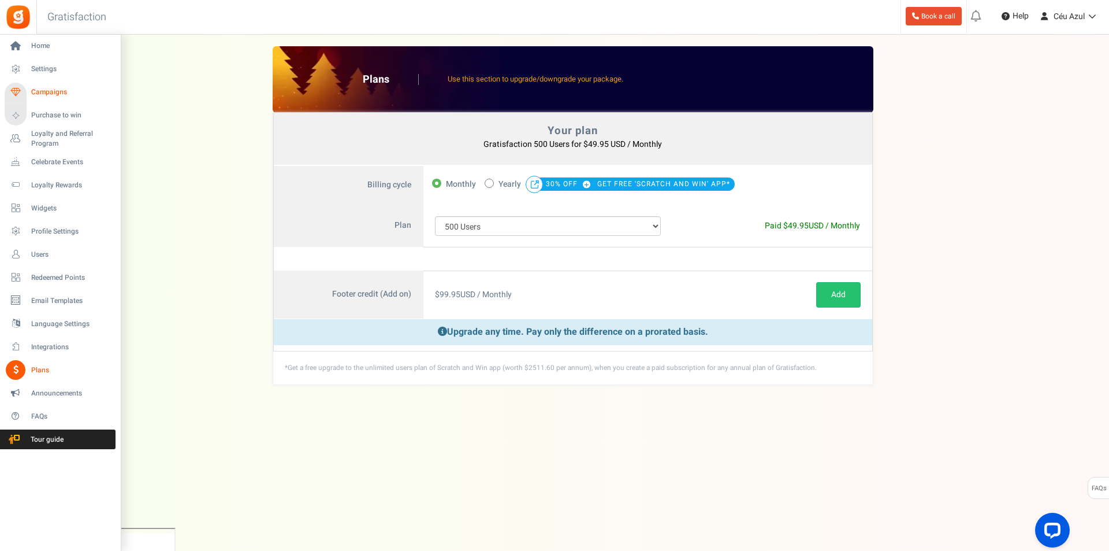 This screenshot has height=551, width=1109. I want to click on a: Plans, so click(60, 370).